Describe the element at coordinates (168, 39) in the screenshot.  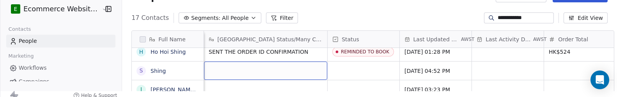
I see `div: Full Name` at that location.